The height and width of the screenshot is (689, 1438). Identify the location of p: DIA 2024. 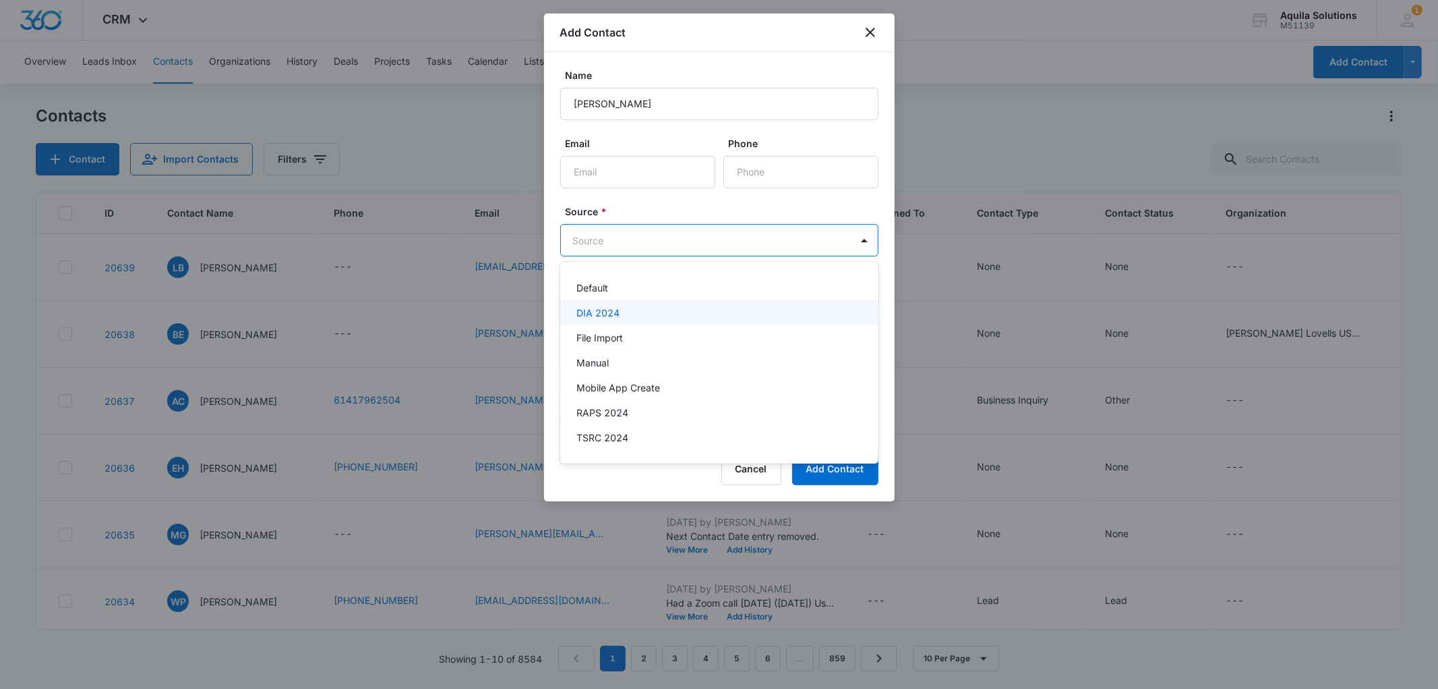
(598, 312).